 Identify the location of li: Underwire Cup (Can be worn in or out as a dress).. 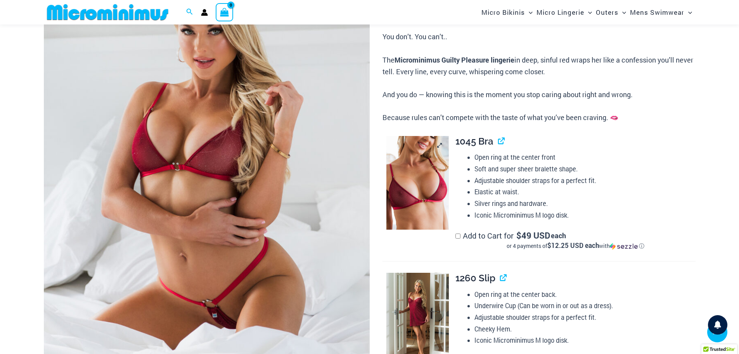
(585, 305).